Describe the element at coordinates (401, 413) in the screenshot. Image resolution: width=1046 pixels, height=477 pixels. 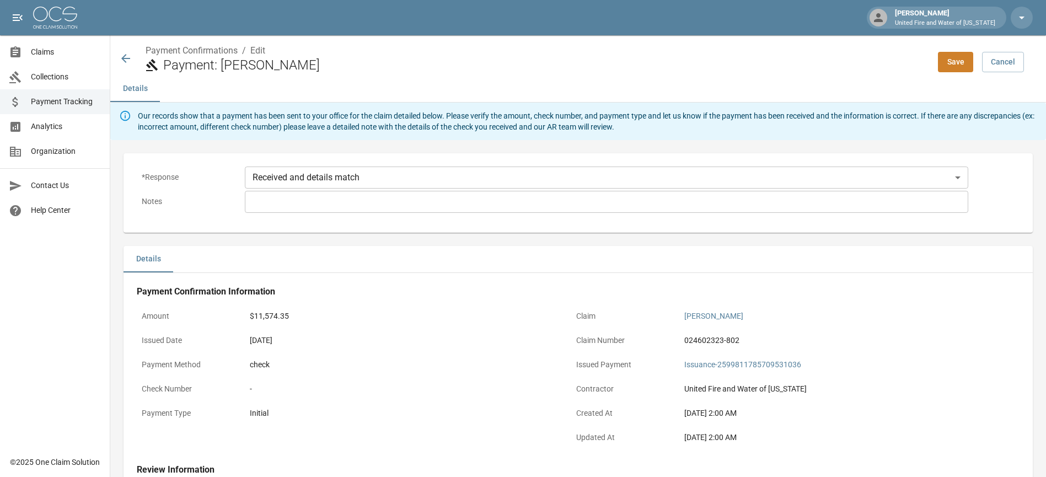
I see `div: Initial` at that location.